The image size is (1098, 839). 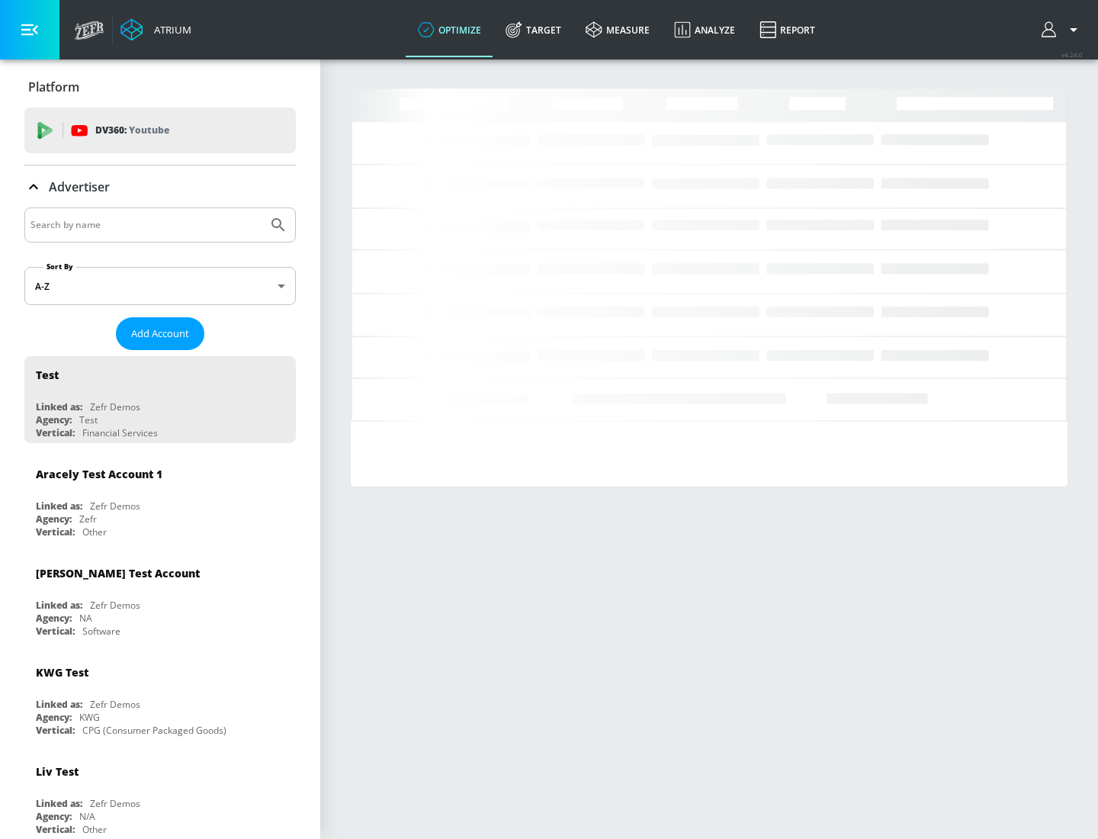 What do you see at coordinates (120, 432) in the screenshot?
I see `div: Financial Services` at bounding box center [120, 432].